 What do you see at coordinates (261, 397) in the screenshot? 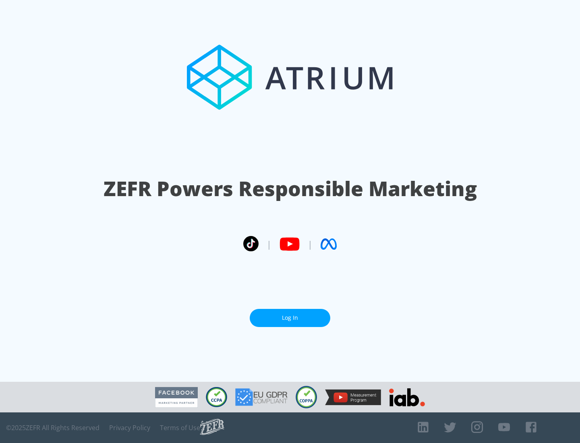
I see `img: GDPR Compliant` at bounding box center [261, 397].